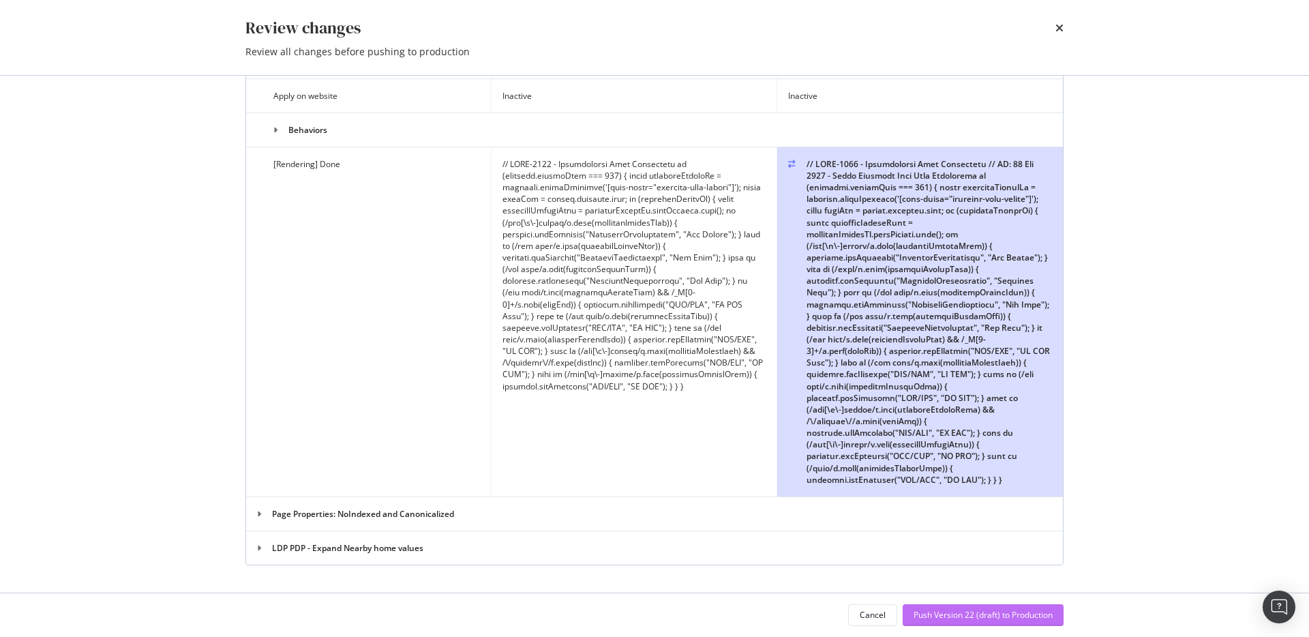 The image size is (1309, 637). I want to click on div: Review changes, so click(303, 28).